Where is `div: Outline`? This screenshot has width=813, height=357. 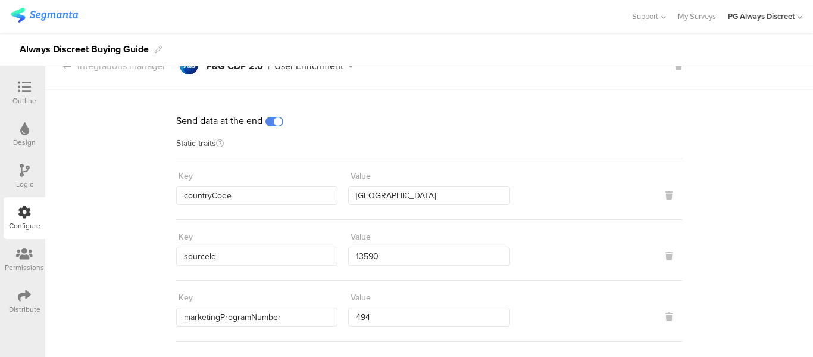 div: Outline is located at coordinates (24, 101).